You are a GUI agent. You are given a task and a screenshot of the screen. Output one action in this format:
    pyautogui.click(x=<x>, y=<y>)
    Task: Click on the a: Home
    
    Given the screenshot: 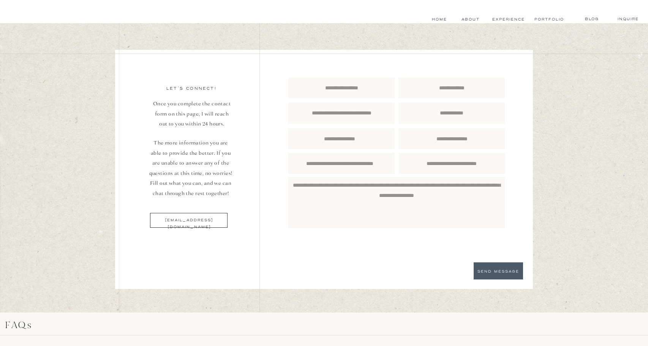 What is the action you would take?
    pyautogui.click(x=439, y=19)
    